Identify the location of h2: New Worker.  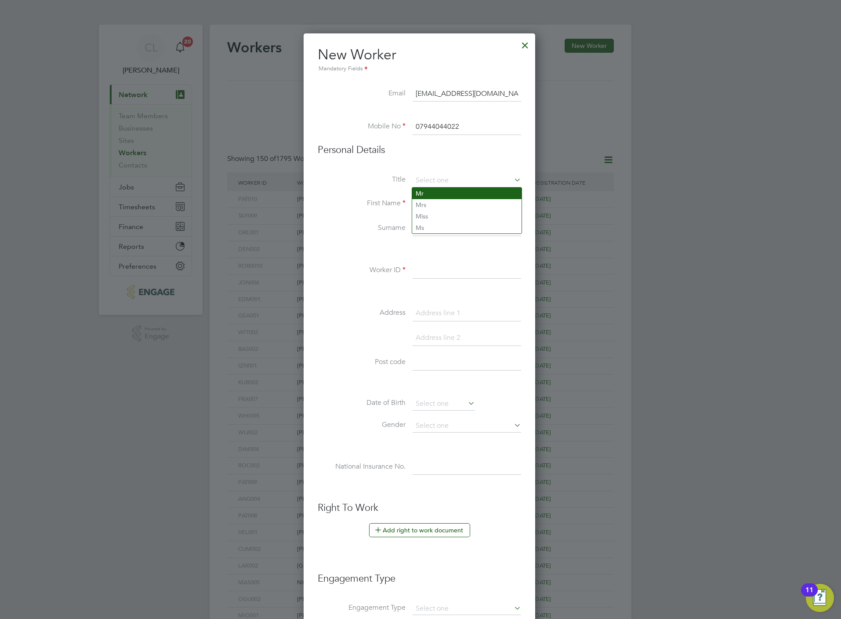
(419, 60).